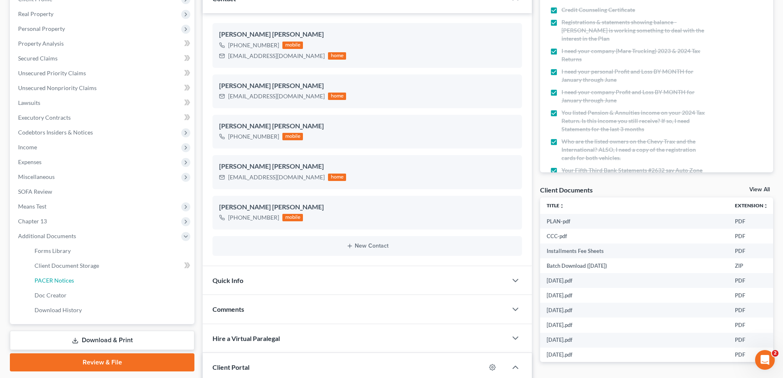 This screenshot has height=378, width=783. Describe the element at coordinates (751, 205) in the screenshot. I see `a: Extensionunfold_more` at that location.